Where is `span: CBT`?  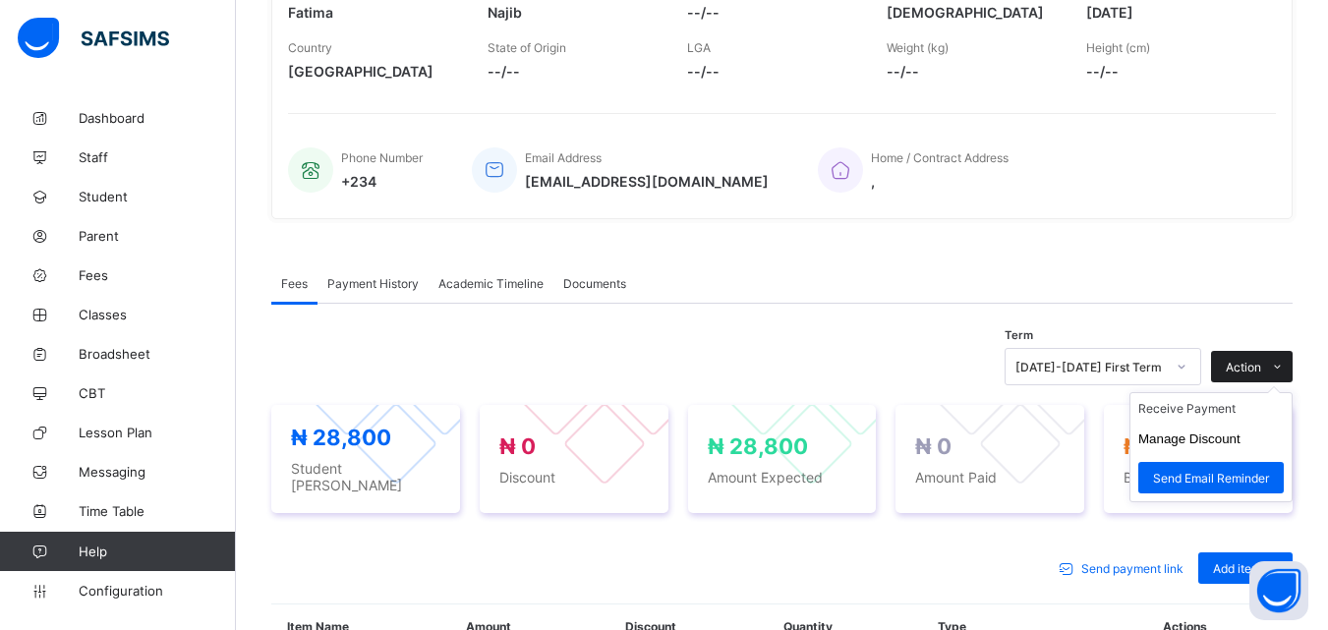 span: CBT is located at coordinates (157, 393).